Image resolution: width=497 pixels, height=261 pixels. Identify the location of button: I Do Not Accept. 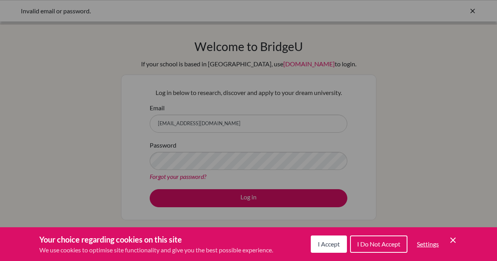
(379, 244).